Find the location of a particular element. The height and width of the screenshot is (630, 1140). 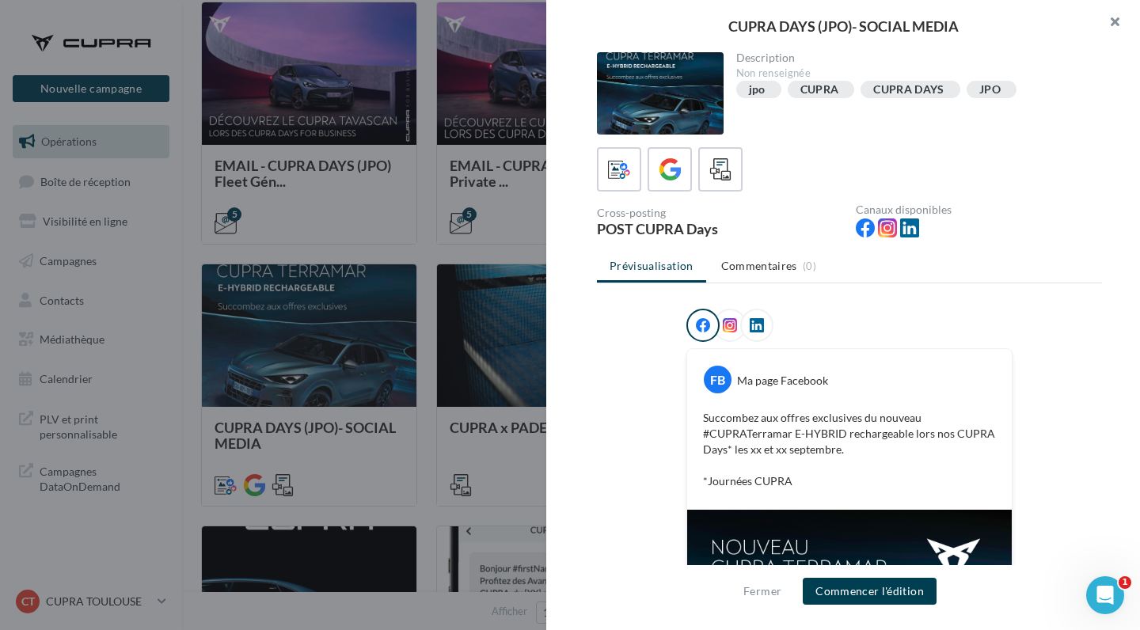

div: CUPRA DAYS (JPO)- SOCIAL MEDIA is located at coordinates (843, 26).